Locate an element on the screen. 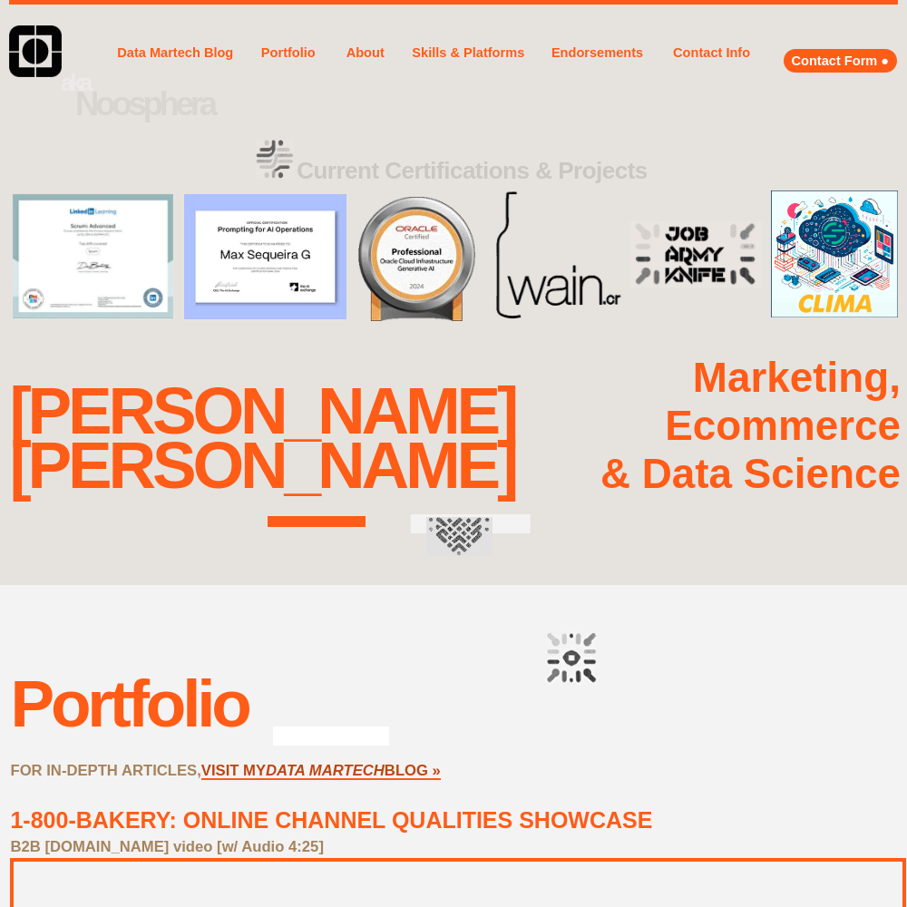 The image size is (907, 907). div: Chat Widget is located at coordinates (861, 863).